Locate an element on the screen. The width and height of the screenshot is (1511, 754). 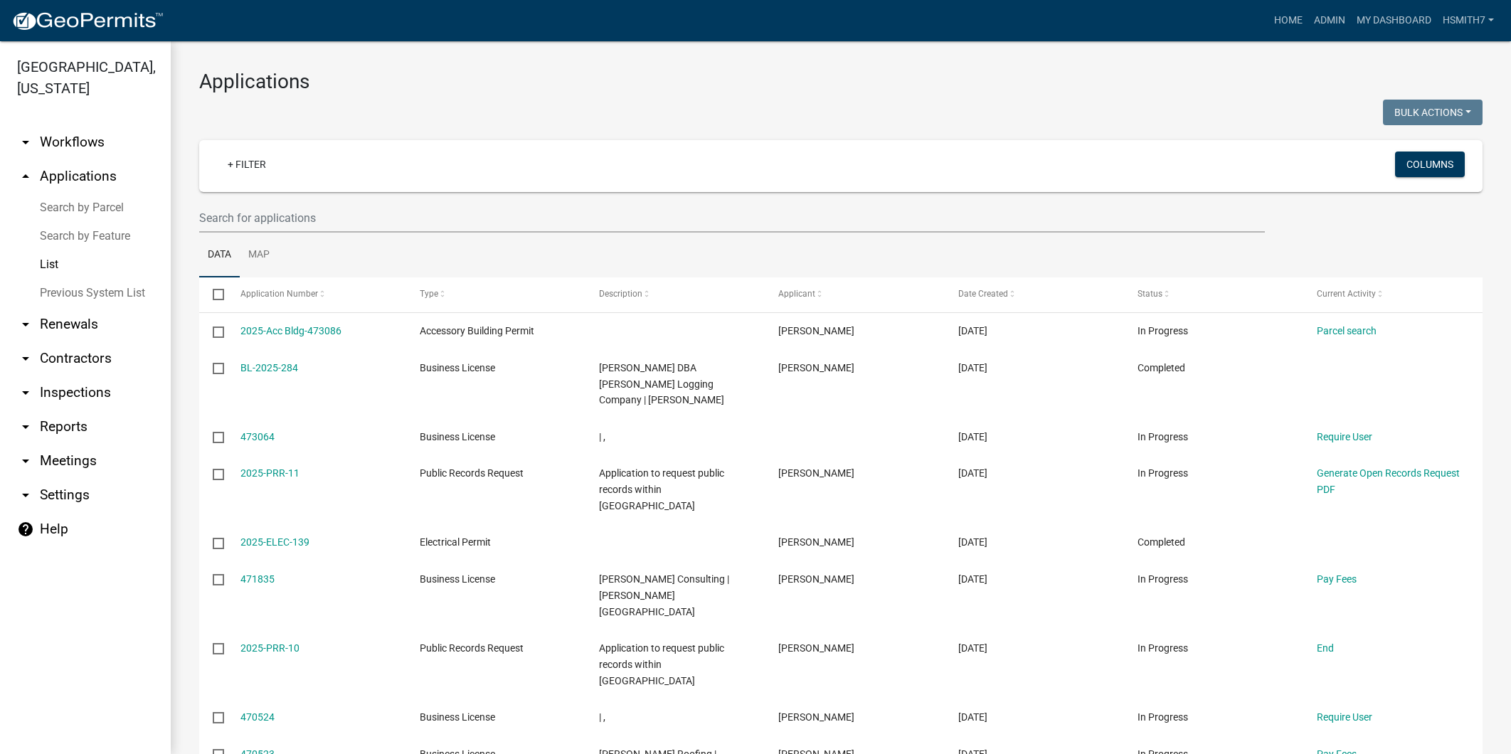
a: Data is located at coordinates (219, 255).